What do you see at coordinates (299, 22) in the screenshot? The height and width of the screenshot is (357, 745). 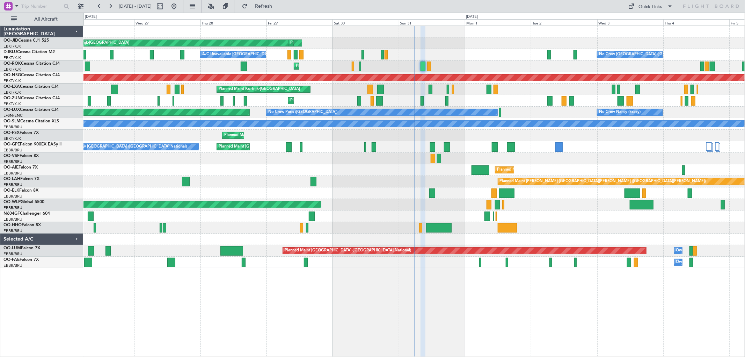 I see `div: Fri 29` at bounding box center [299, 22].